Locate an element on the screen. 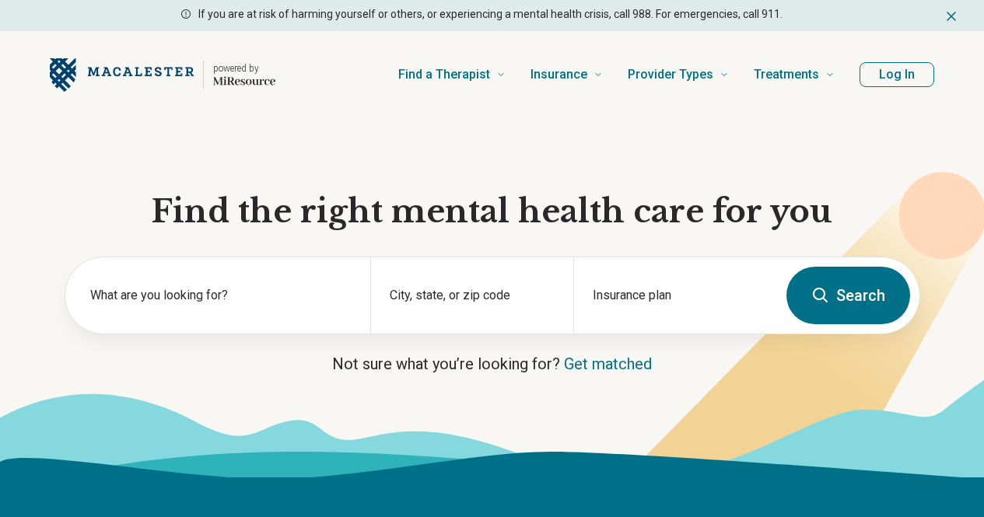 This screenshot has height=517, width=984. a: Get matched is located at coordinates (608, 364).